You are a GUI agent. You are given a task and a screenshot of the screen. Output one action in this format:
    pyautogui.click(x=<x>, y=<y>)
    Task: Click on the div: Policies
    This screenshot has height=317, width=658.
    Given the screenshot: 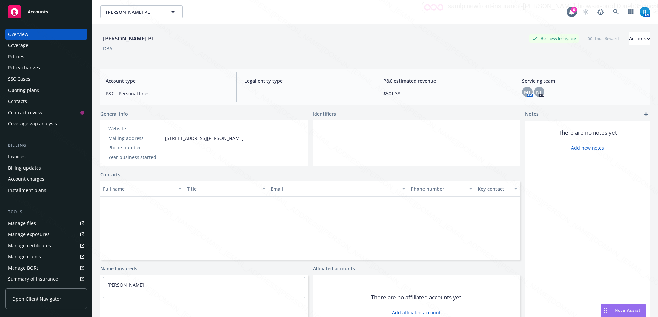 What is the action you would take?
    pyautogui.click(x=16, y=57)
    